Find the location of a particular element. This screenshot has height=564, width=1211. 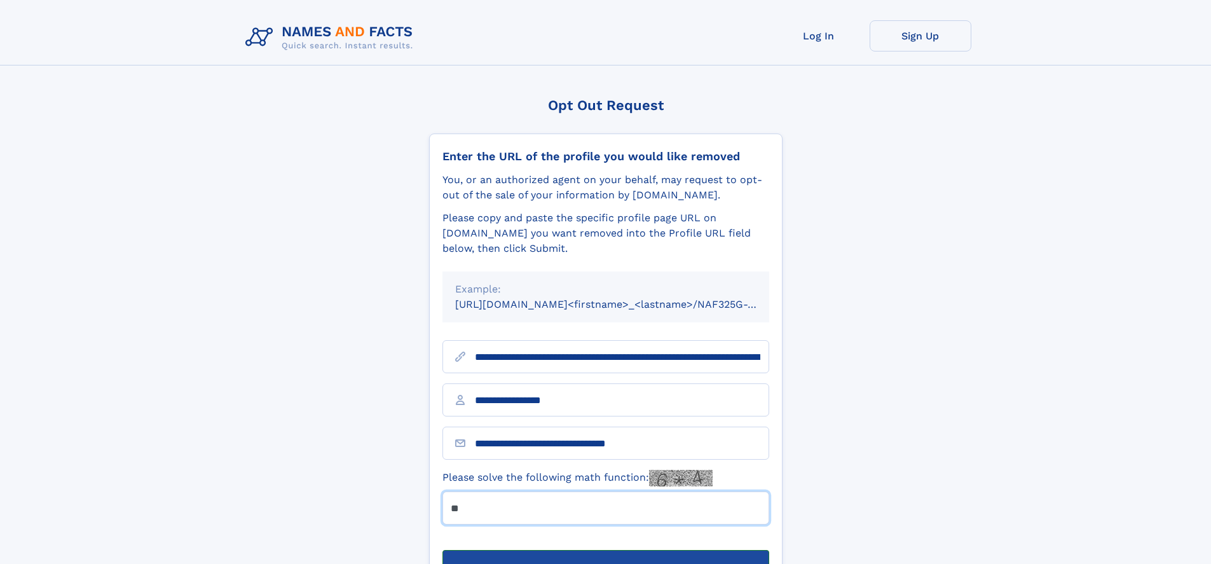

a: Log In is located at coordinates (819, 36).